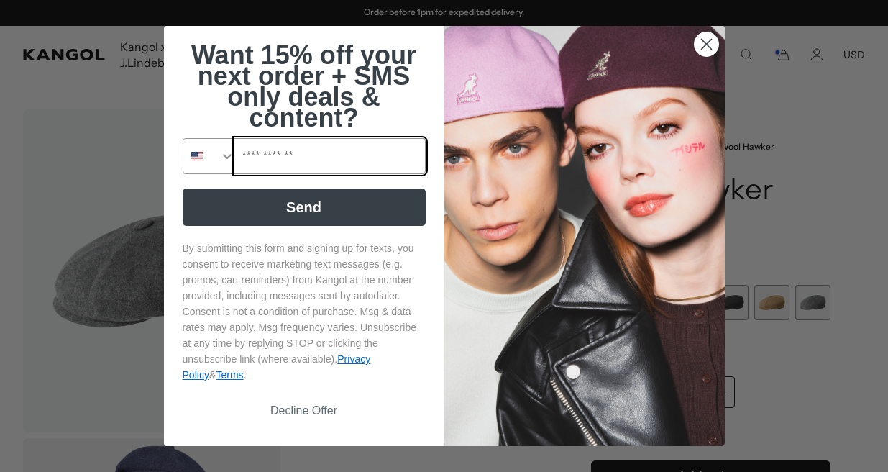 This screenshot has width=888, height=472. Describe the element at coordinates (197, 156) in the screenshot. I see `img: United States` at that location.